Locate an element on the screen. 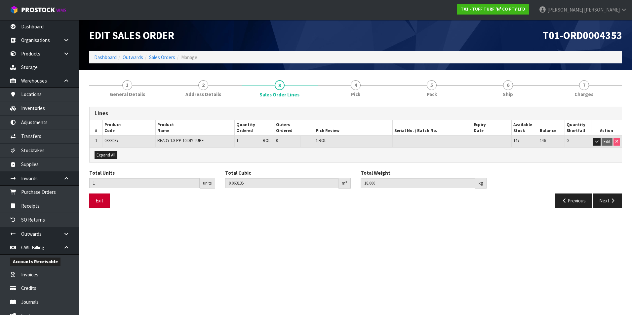  div: units is located at coordinates (207, 183).